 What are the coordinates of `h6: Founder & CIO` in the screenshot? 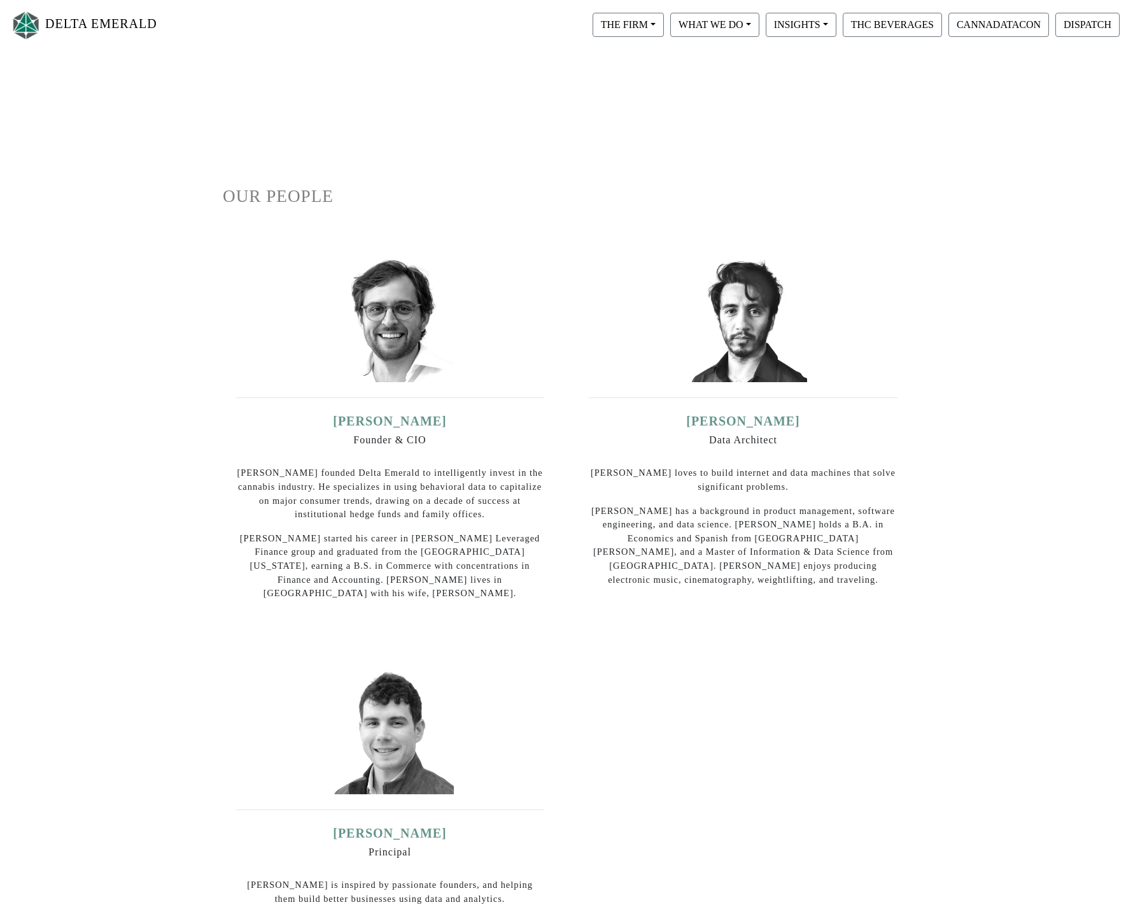 It's located at (390, 439).